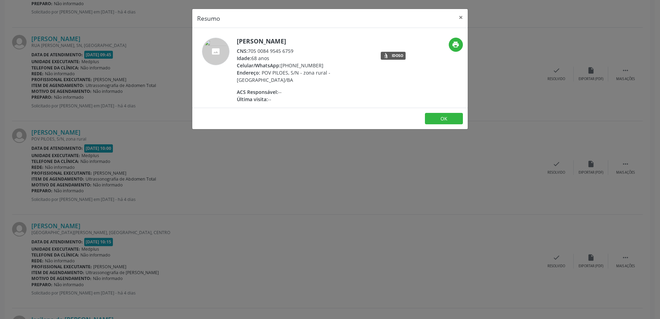 Image resolution: width=660 pixels, height=319 pixels. What do you see at coordinates (244, 58) in the screenshot?
I see `span: Idade:` at bounding box center [244, 58].